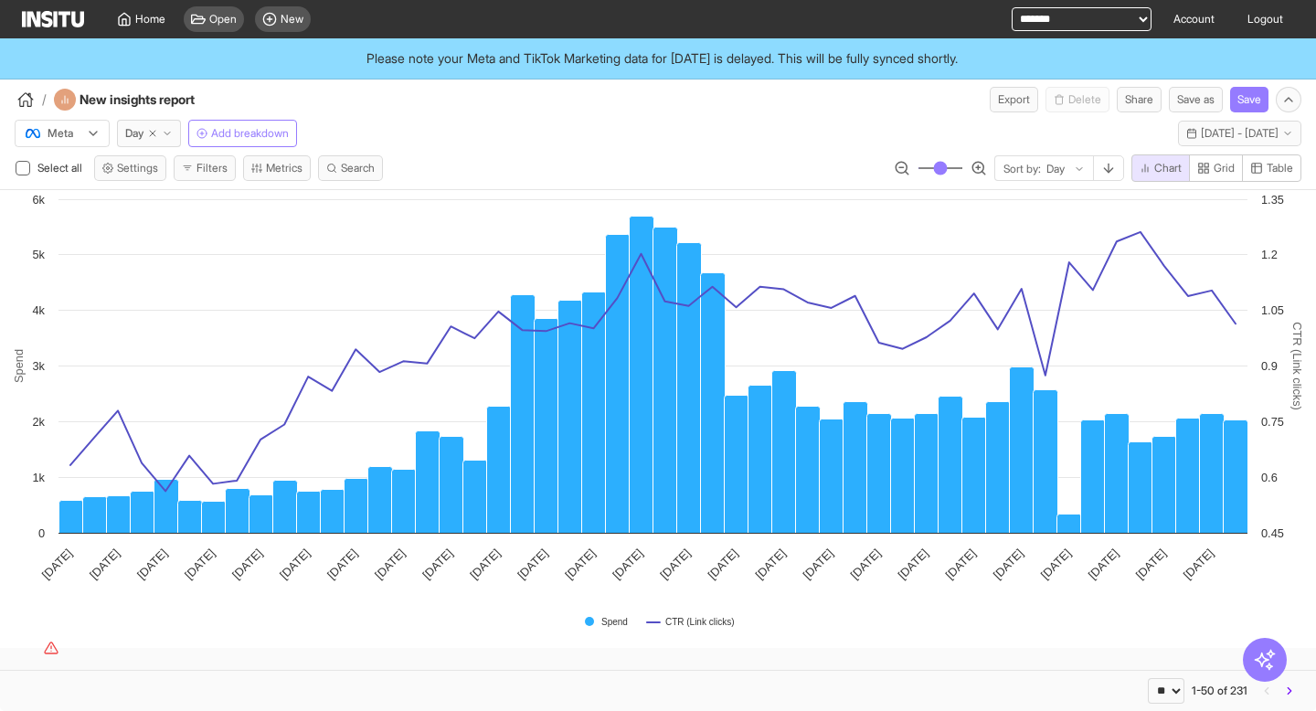 Image resolution: width=1316 pixels, height=711 pixels. I want to click on span: Select all, so click(61, 167).